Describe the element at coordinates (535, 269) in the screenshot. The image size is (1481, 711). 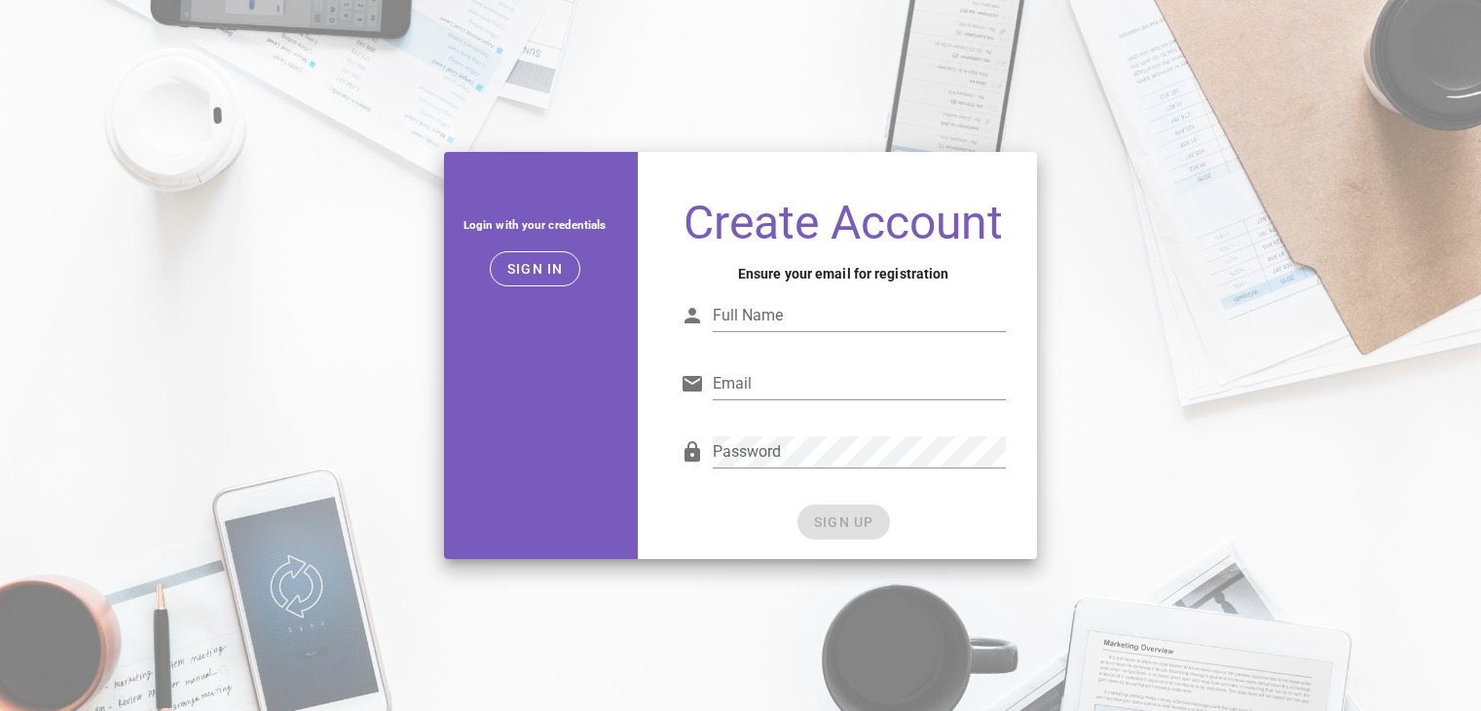
I see `button: Sign in` at that location.